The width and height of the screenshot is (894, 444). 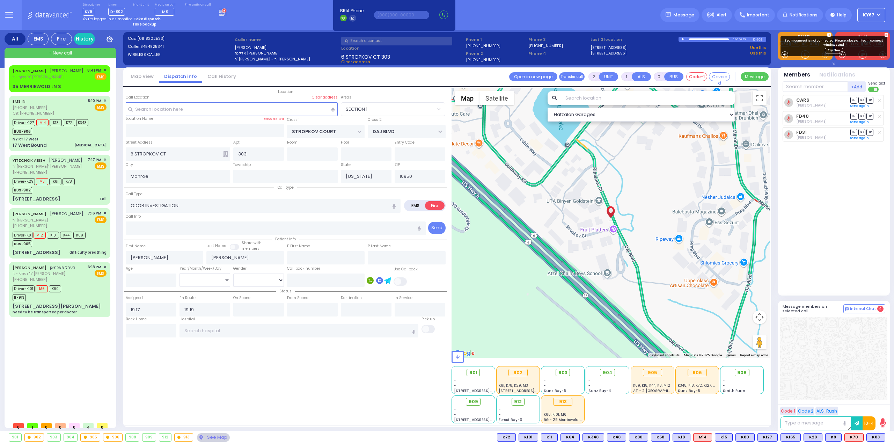 What do you see at coordinates (345, 142) in the screenshot?
I see `label: Floor` at bounding box center [345, 142].